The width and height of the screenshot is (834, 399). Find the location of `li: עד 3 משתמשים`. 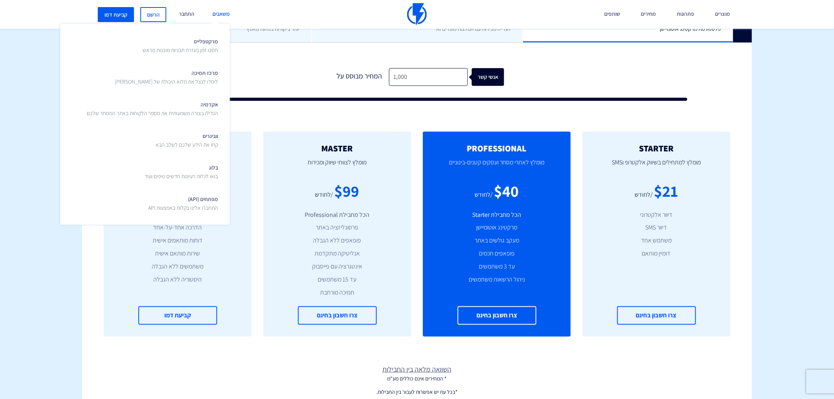

li: עד 3 משתמשים is located at coordinates (496, 266).